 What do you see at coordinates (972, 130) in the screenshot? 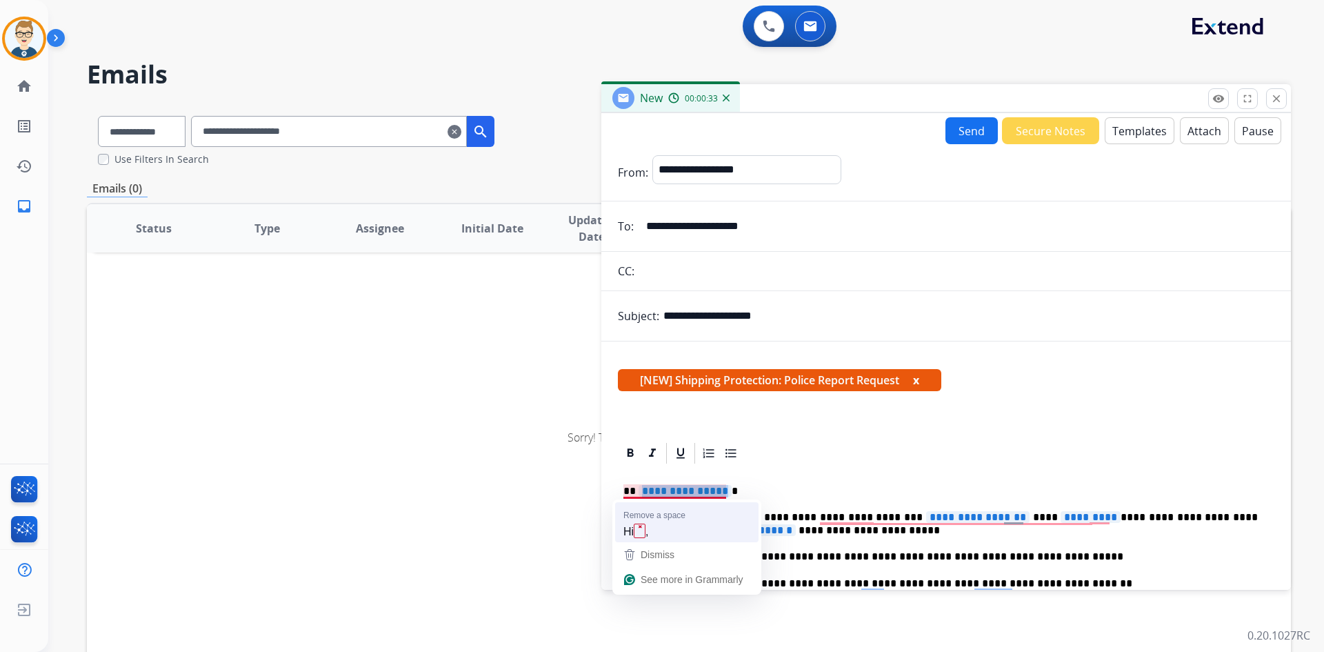
I see `button: Send` at bounding box center [972, 130].